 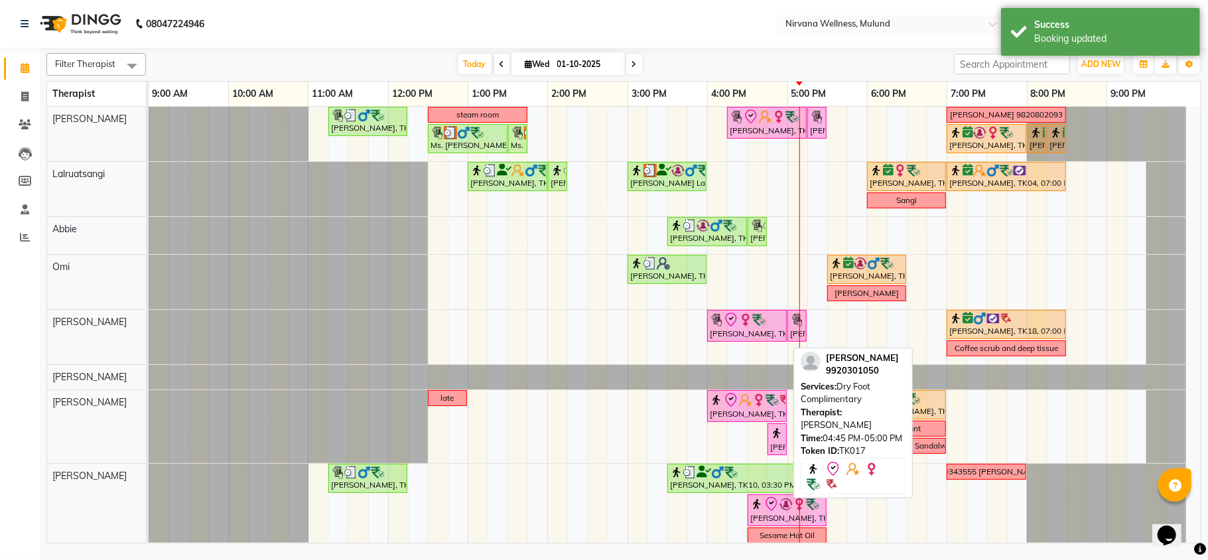 I want to click on a: 2:00 PM, so click(x=568, y=94).